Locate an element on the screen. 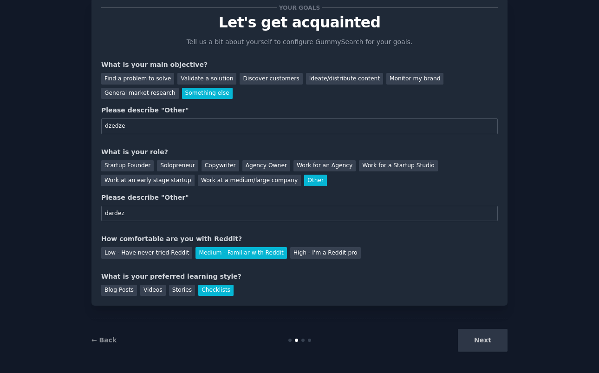 This screenshot has width=599, height=373. input: Your main objective is located at coordinates (299, 126).